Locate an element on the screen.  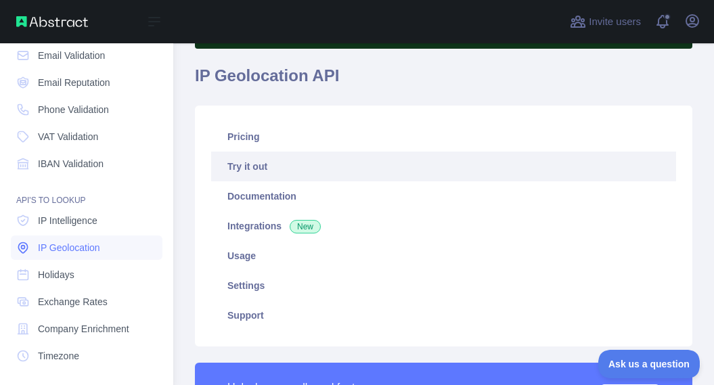
span: IBAN Validation is located at coordinates (70, 164).